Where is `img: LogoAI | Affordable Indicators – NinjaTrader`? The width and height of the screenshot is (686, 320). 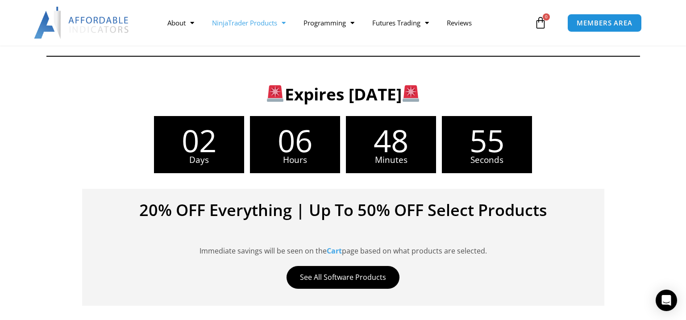
img: LogoAI | Affordable Indicators – NinjaTrader is located at coordinates (82, 23).